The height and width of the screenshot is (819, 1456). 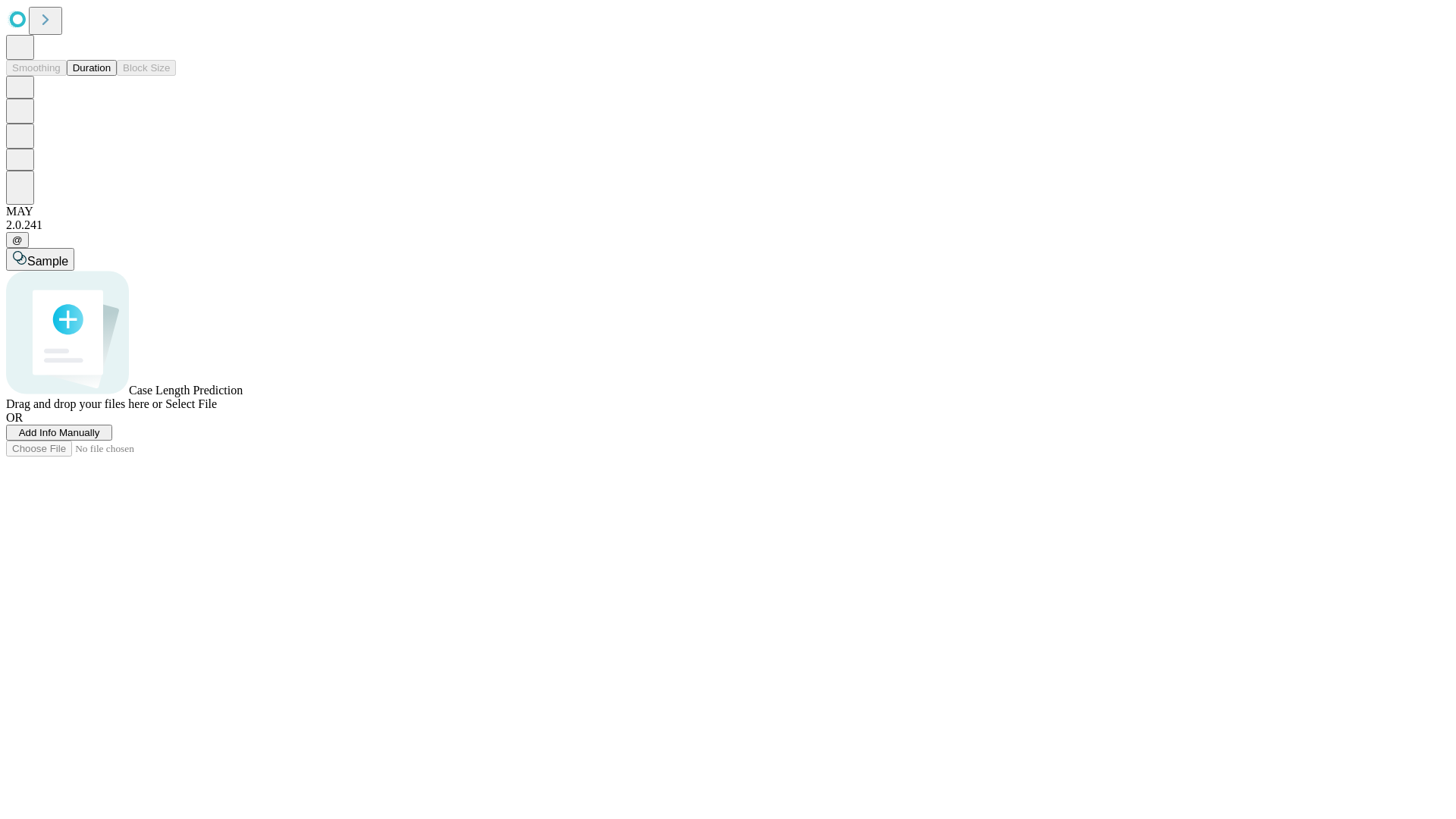 I want to click on div: MAY, so click(x=728, y=212).